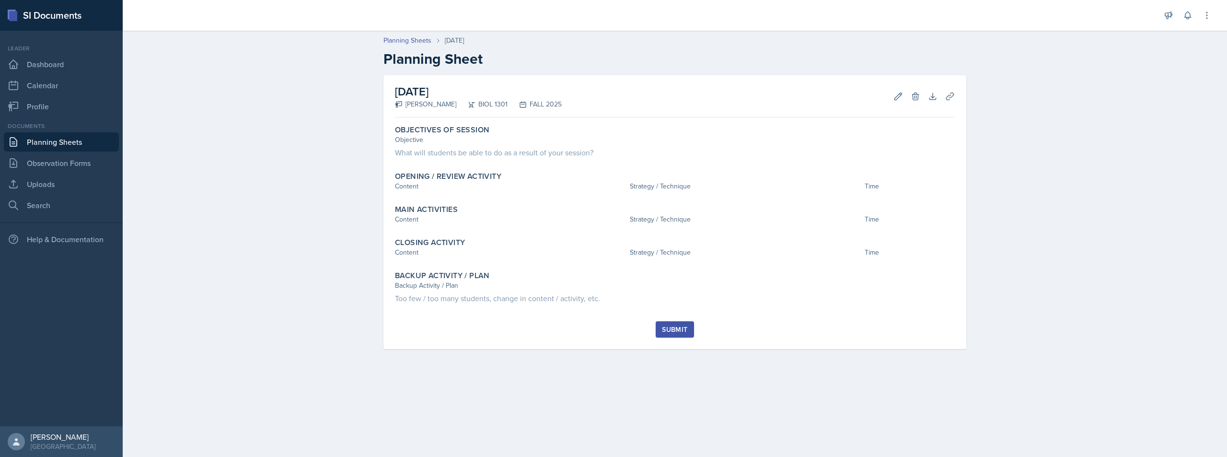  Describe the element at coordinates (430, 243) in the screenshot. I see `label: Closing Activity` at that location.